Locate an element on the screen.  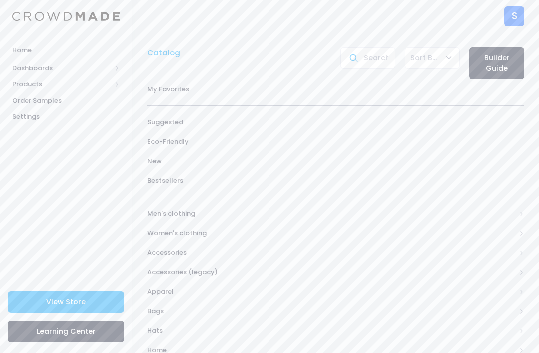
span: My Favorites is located at coordinates (336, 89).